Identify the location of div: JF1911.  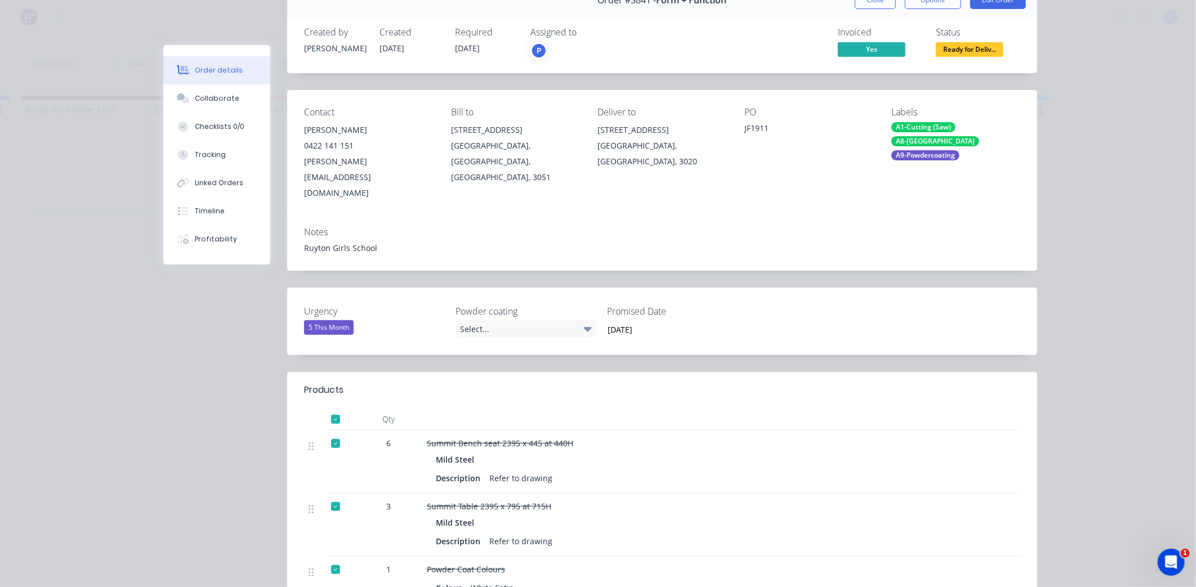
(809, 130).